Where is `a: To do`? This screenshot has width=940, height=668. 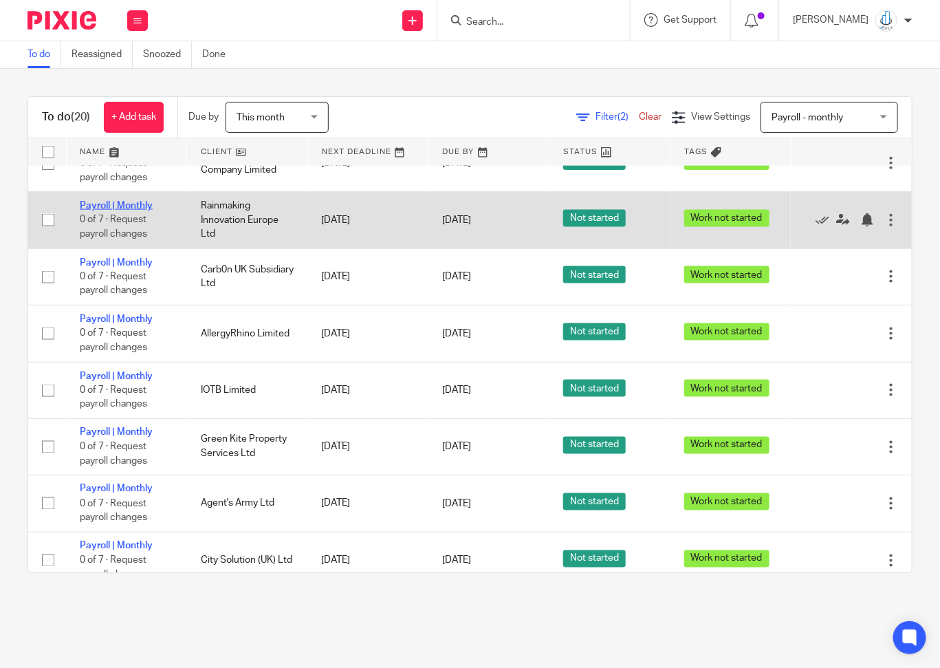
a: To do is located at coordinates (44, 54).